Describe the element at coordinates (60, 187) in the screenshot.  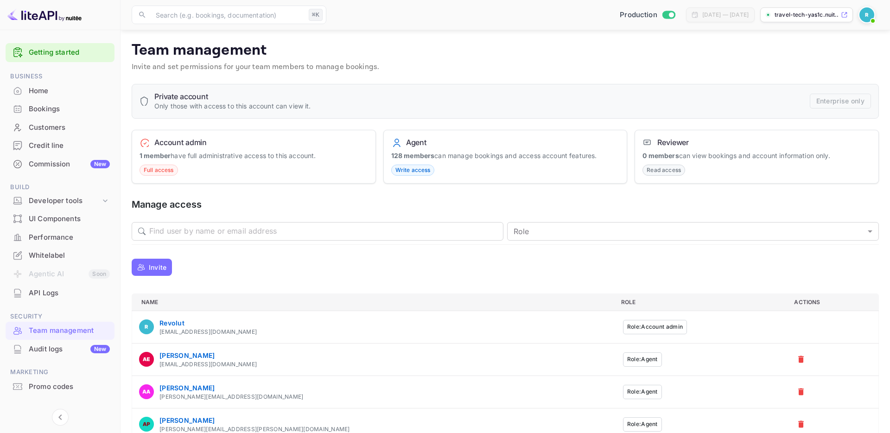
I see `span: Build` at that location.